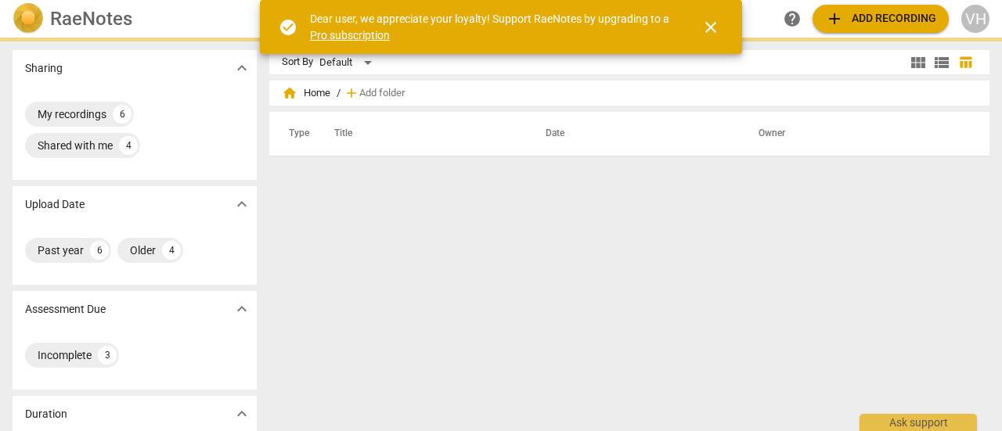  I want to click on p: Assessment Due, so click(65, 309).